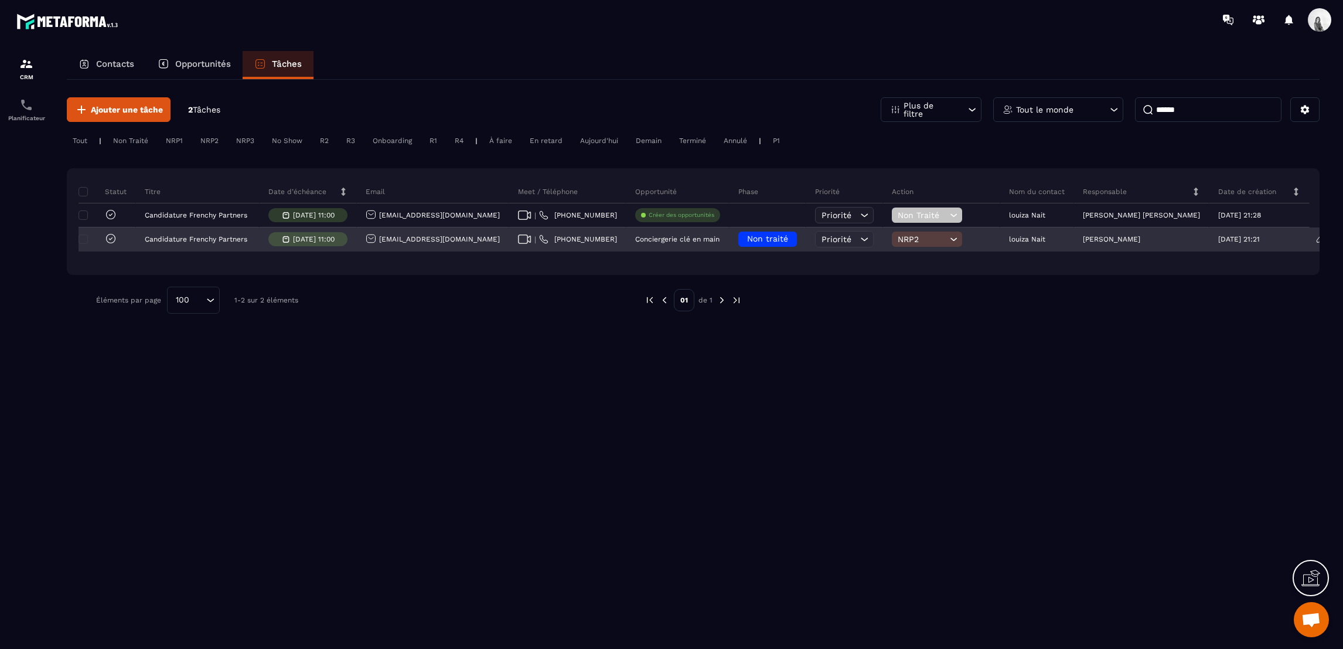 This screenshot has height=649, width=1343. I want to click on p: Conciergerie clé en main, so click(677, 239).